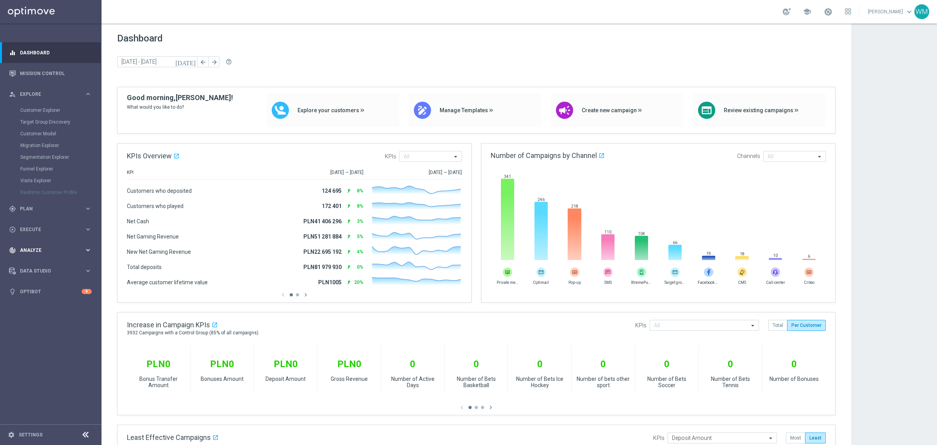  Describe the element at coordinates (61, 180) in the screenshot. I see `div: Visits Explorer` at that location.